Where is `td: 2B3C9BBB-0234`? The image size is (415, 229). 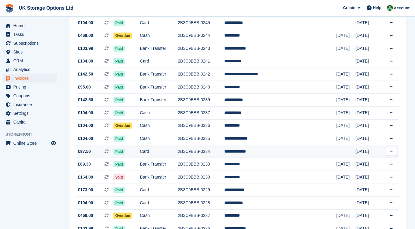 td: 2B3C9BBB-0234 is located at coordinates (201, 151).